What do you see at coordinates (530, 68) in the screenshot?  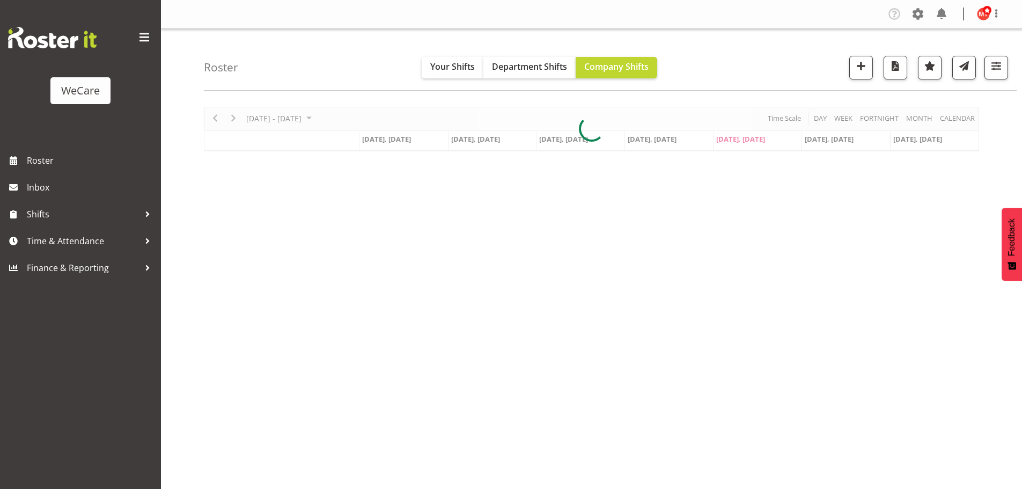 I see `button: Department Shifts` at bounding box center [530, 68].